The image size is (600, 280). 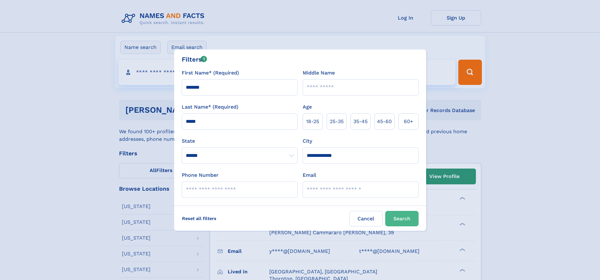 What do you see at coordinates (337, 121) in the screenshot?
I see `span: 25‑35` at bounding box center [337, 121].